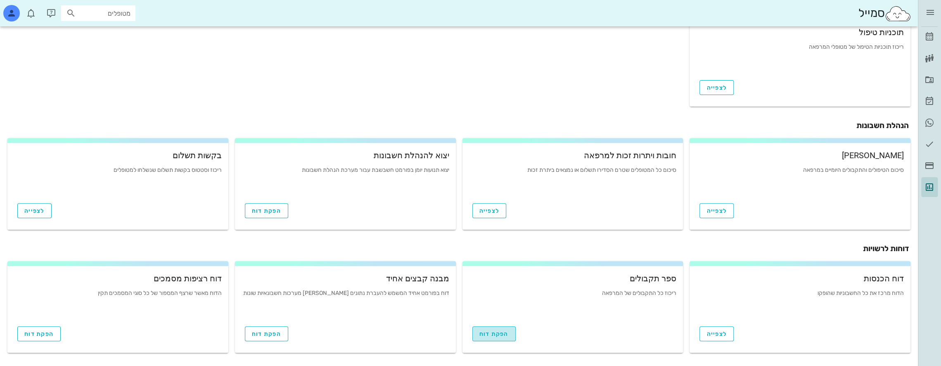 This screenshot has height=366, width=941. I want to click on div: ספר תקבולים, so click(573, 278).